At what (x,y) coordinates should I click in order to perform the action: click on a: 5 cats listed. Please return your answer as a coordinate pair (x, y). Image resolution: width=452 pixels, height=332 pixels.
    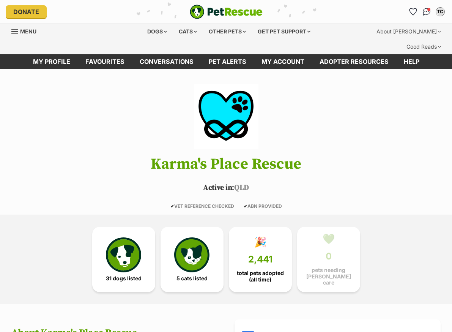
    Looking at the image, I should click on (192, 259).